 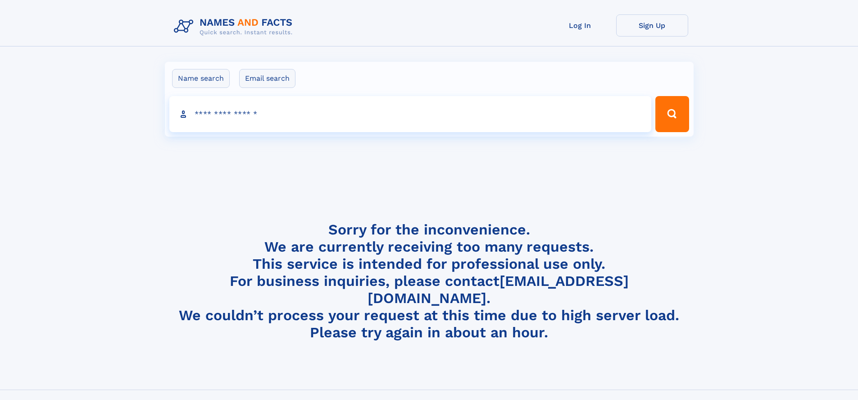 I want to click on a: Log In, so click(x=580, y=25).